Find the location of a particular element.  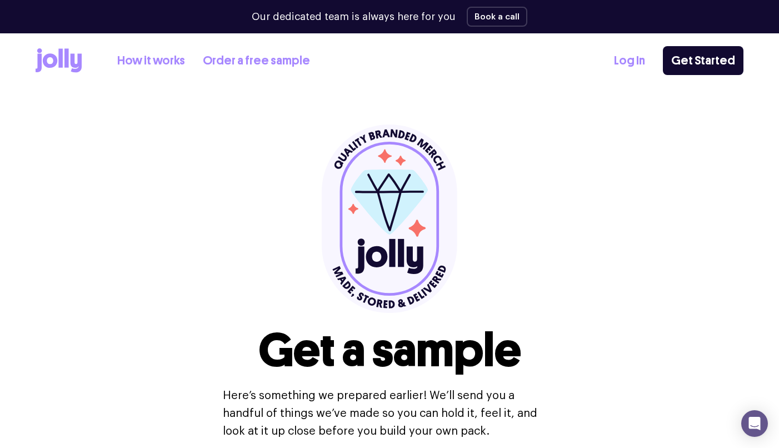

h1: Get a sample is located at coordinates (390, 350).